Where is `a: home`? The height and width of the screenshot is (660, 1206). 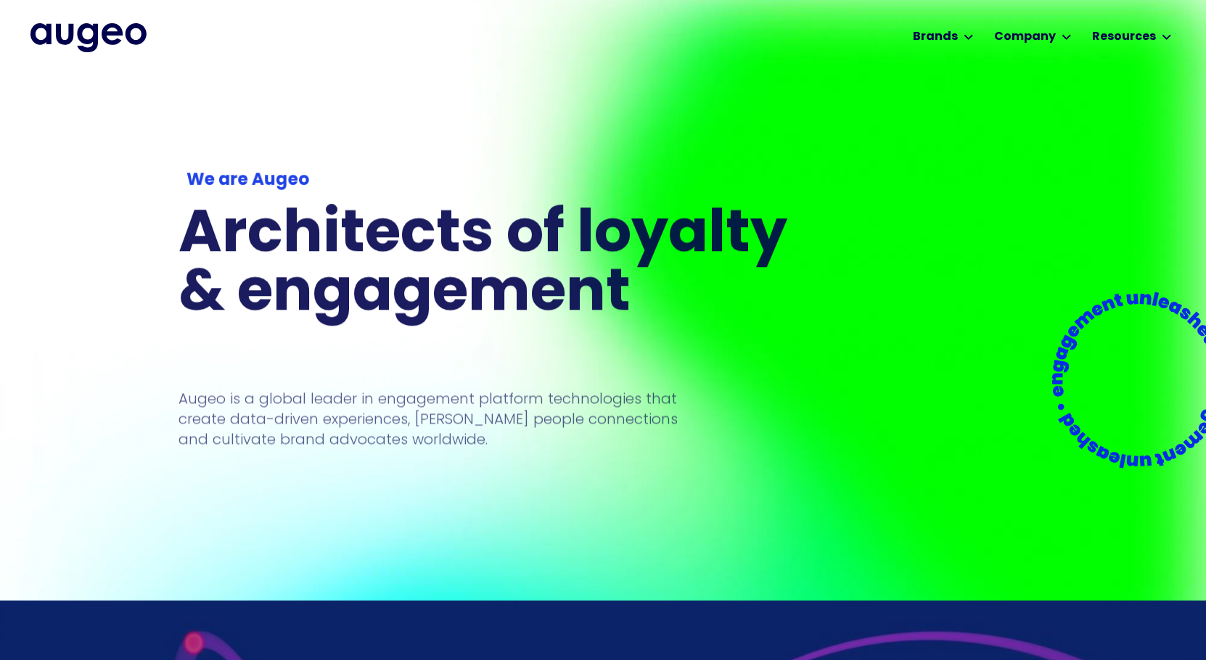 a: home is located at coordinates (89, 38).